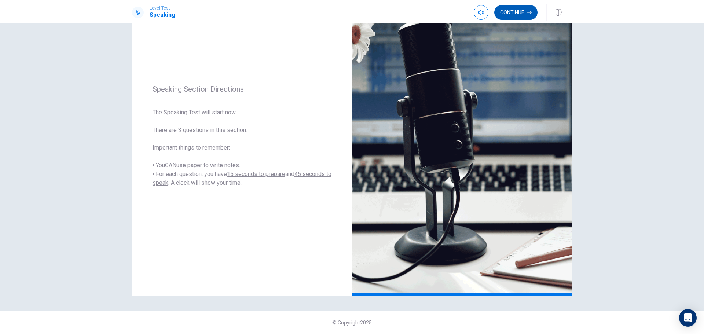  What do you see at coordinates (242, 89) in the screenshot?
I see `span: Speaking Section Directions` at bounding box center [242, 89].